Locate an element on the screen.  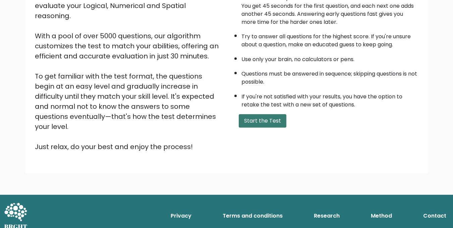
a: Method is located at coordinates (381, 216).